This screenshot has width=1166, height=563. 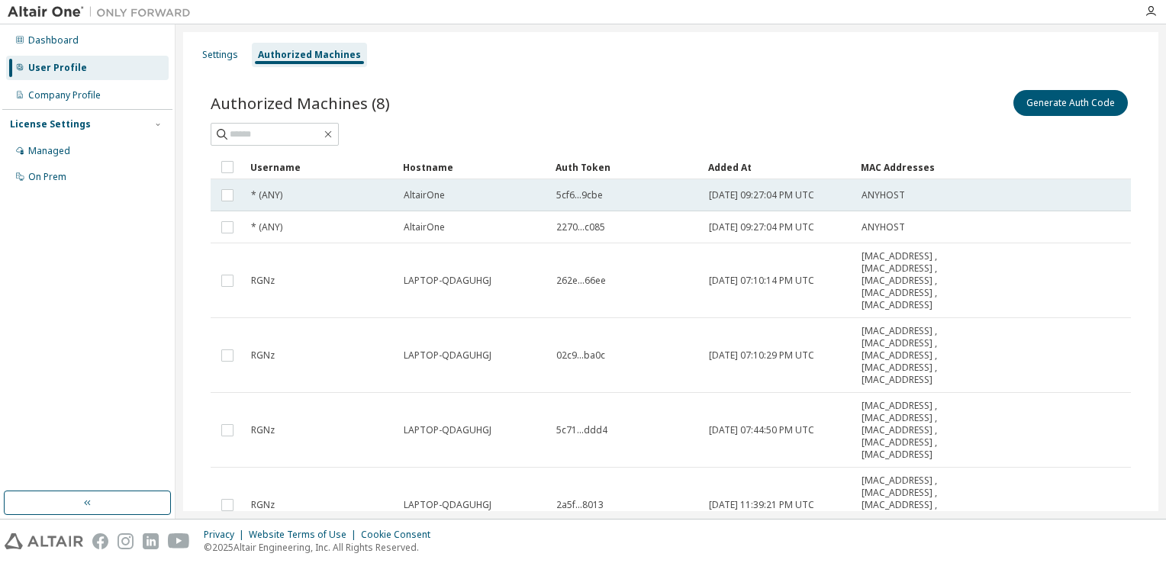 I want to click on span: 2a5f...8013, so click(x=580, y=505).